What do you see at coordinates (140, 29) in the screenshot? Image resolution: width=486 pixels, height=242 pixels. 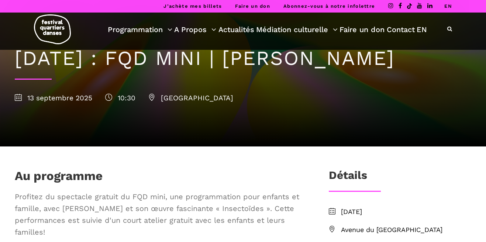 I see `a: Programmation` at bounding box center [140, 29].